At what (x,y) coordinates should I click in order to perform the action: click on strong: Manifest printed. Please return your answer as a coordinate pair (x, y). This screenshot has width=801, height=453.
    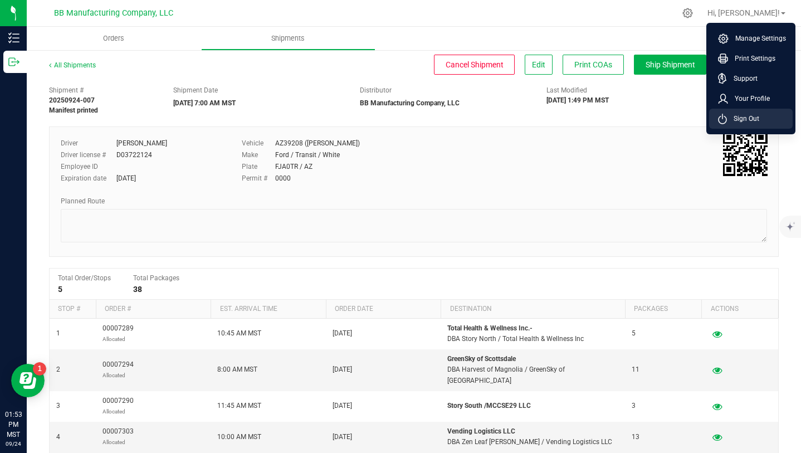
    Looking at the image, I should click on (73, 110).